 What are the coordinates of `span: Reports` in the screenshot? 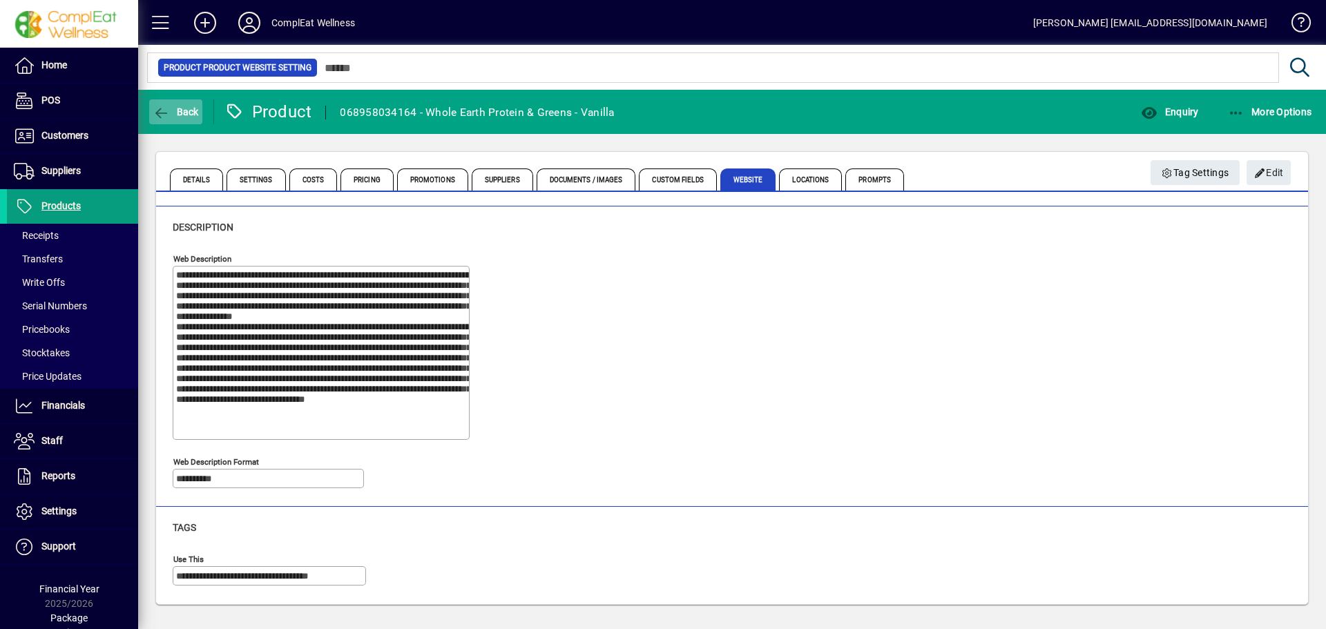 It's located at (58, 476).